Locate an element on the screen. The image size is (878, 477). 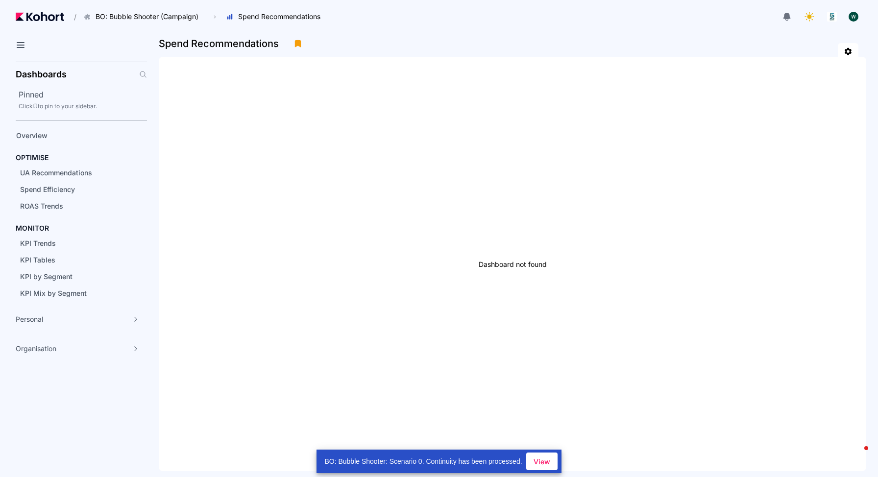
a: KPI by Segment is located at coordinates (74, 277).